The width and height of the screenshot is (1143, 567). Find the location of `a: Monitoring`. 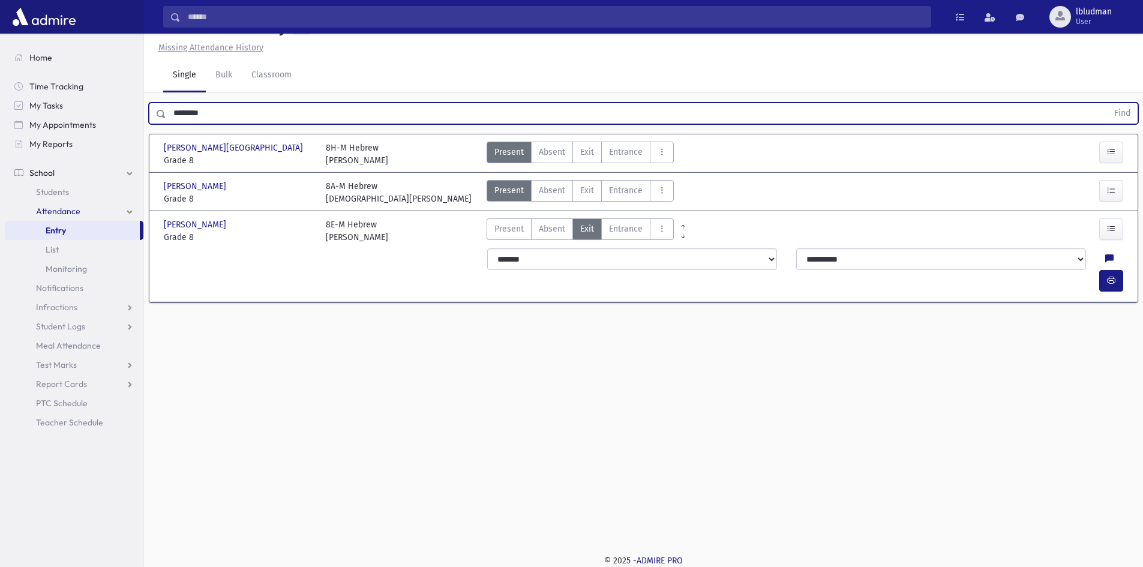

a: Monitoring is located at coordinates (74, 269).